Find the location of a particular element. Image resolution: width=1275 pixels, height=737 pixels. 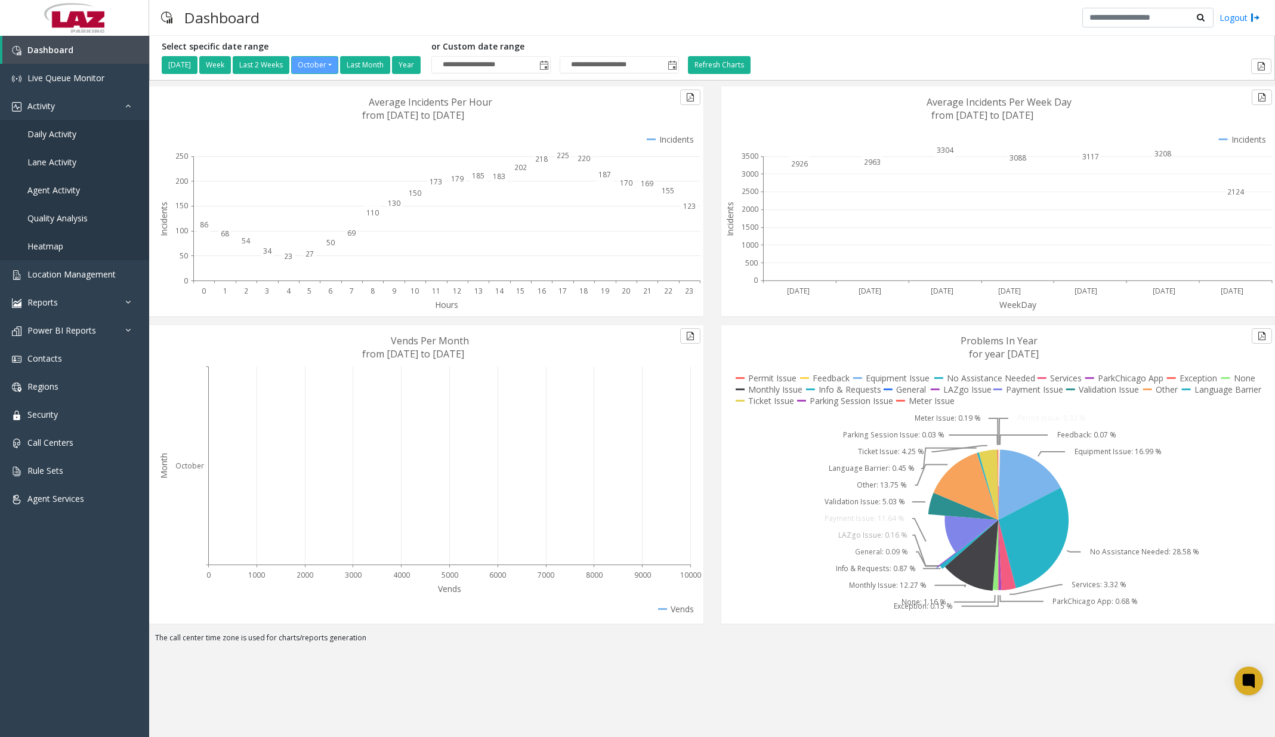

text: 2926 is located at coordinates (799, 163).